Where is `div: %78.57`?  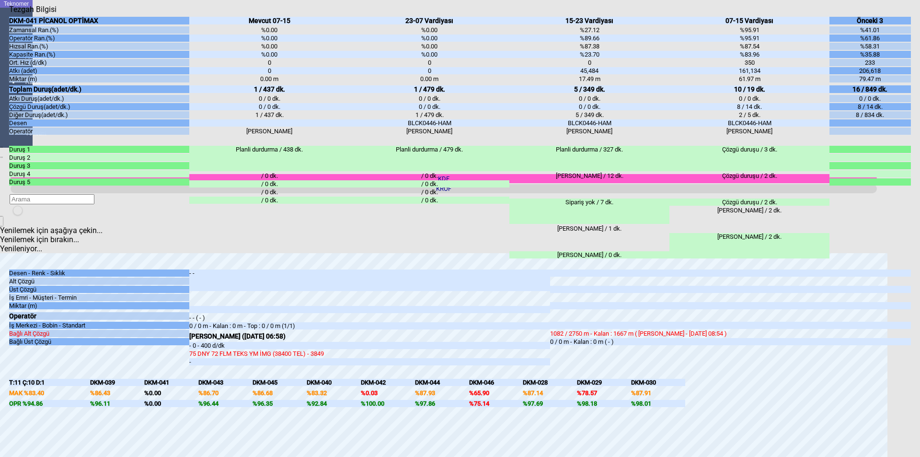 div: %78.57 is located at coordinates (604, 392).